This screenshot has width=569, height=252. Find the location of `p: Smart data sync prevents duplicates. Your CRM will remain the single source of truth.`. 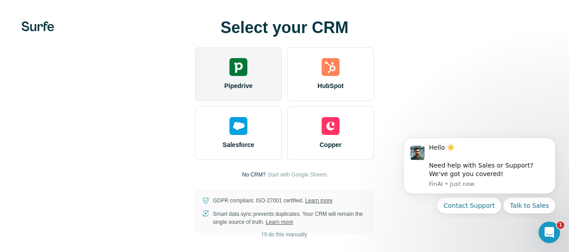

p: Smart data sync prevents duplicates. Your CRM will remain the single source of truth. is located at coordinates (290, 218).